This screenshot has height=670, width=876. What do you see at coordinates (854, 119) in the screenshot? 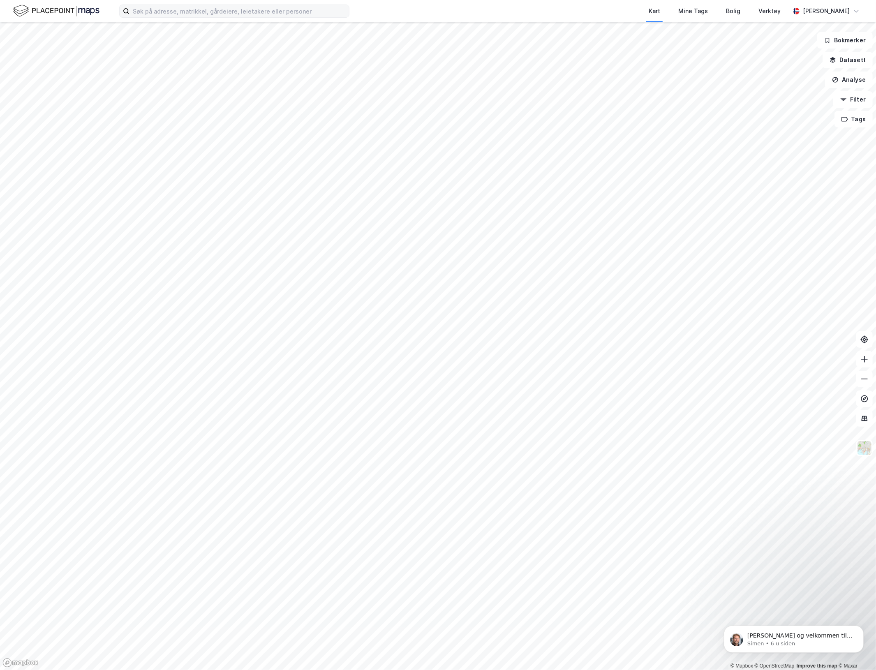
I see `button: Tags` at bounding box center [854, 119].